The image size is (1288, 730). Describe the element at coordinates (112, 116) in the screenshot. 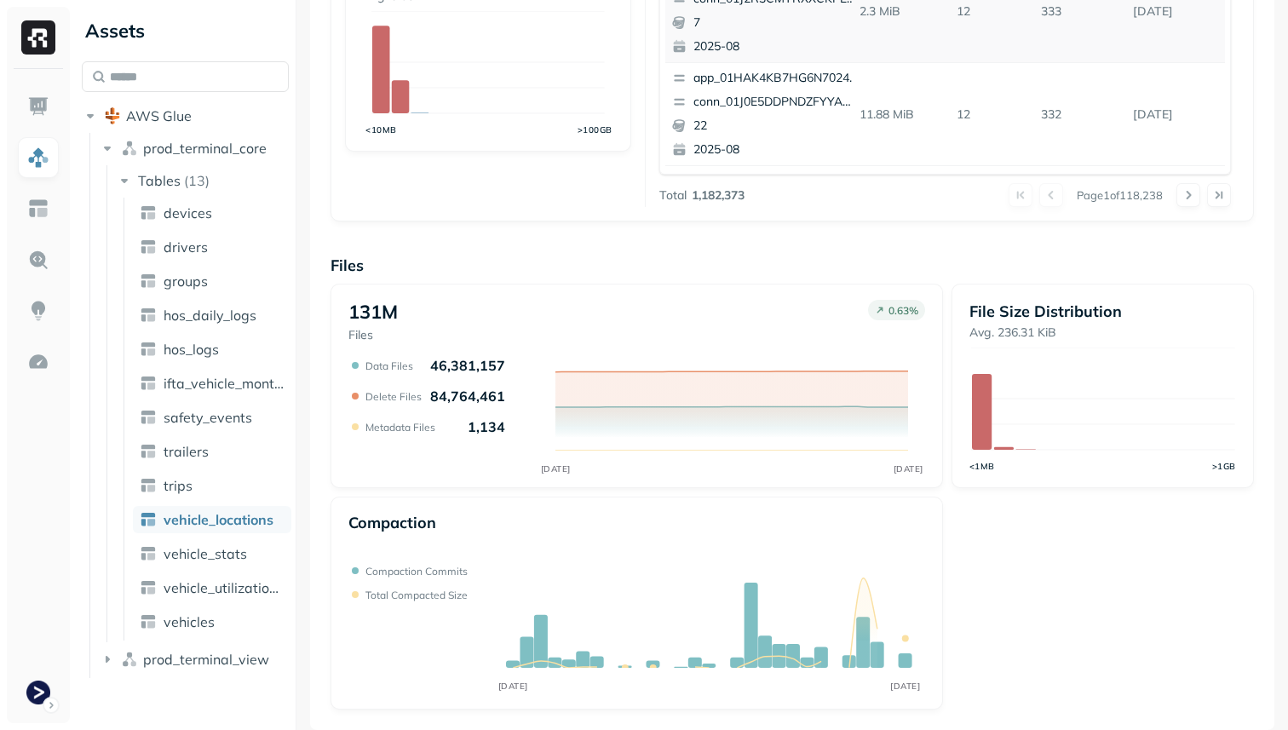

I see `img: root` at that location.